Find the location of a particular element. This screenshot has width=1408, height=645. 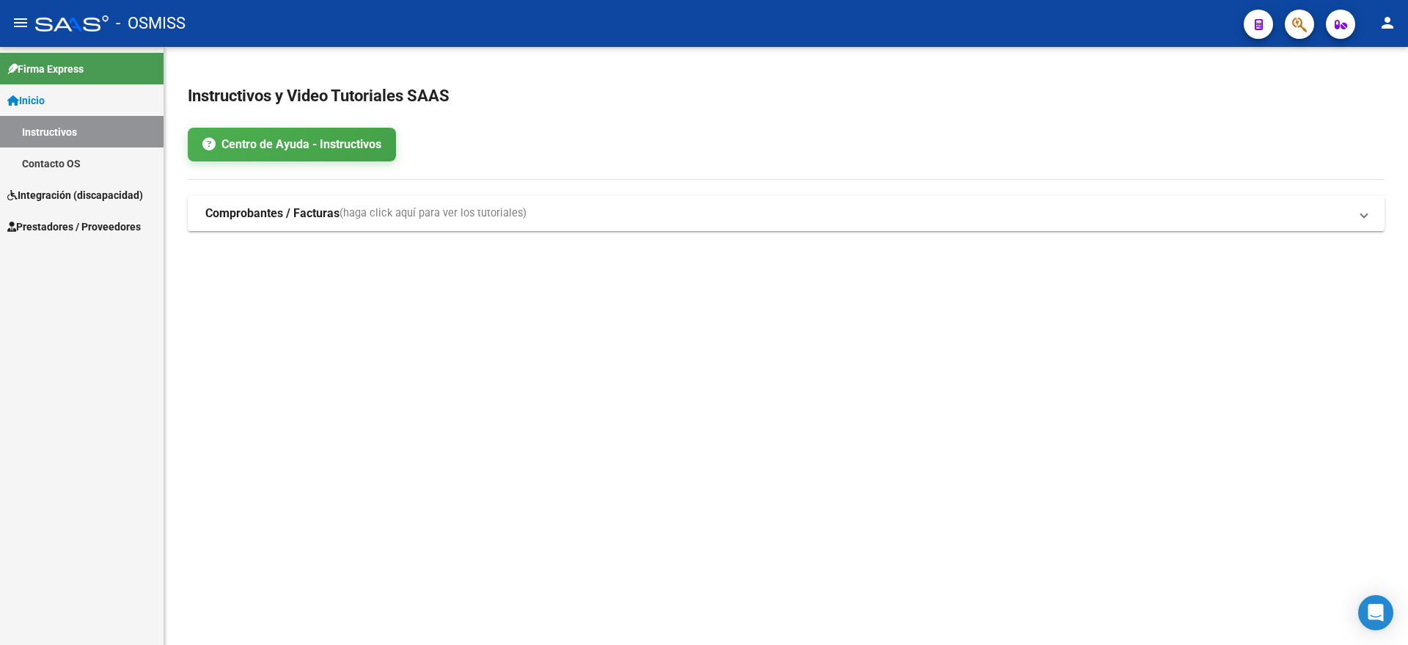

span: Firma Express is located at coordinates (45, 69).